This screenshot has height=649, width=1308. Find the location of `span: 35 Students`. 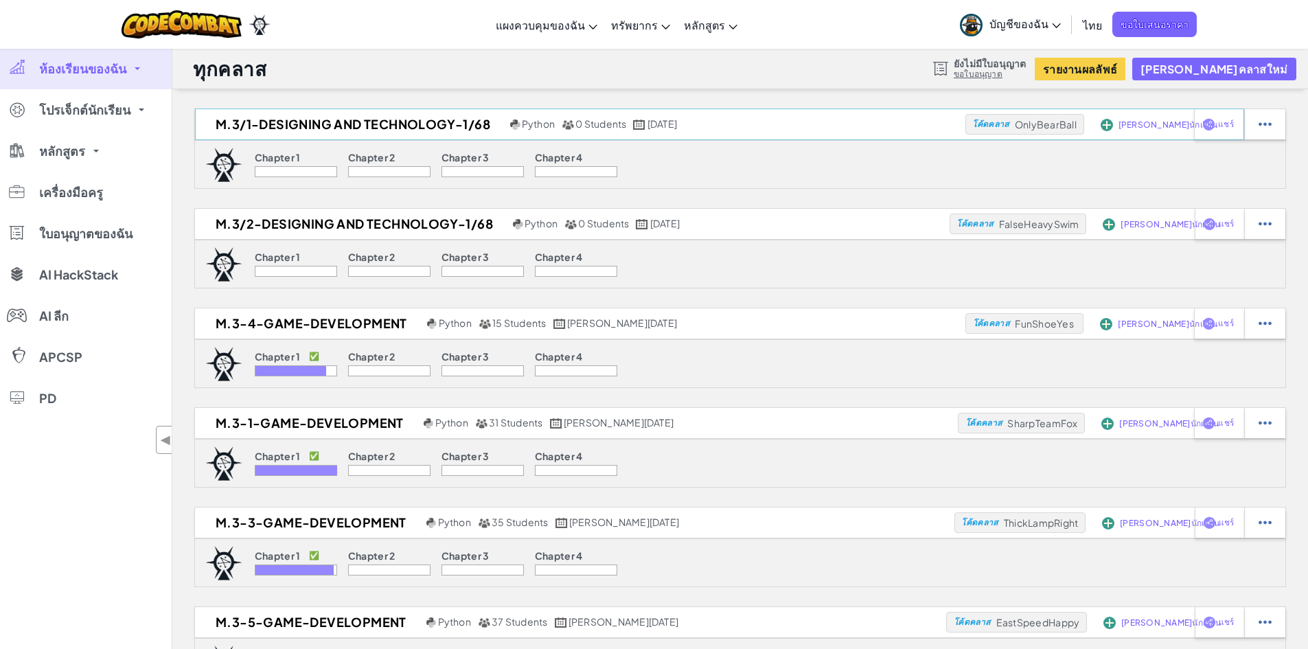

span: 35 Students is located at coordinates (520, 522).